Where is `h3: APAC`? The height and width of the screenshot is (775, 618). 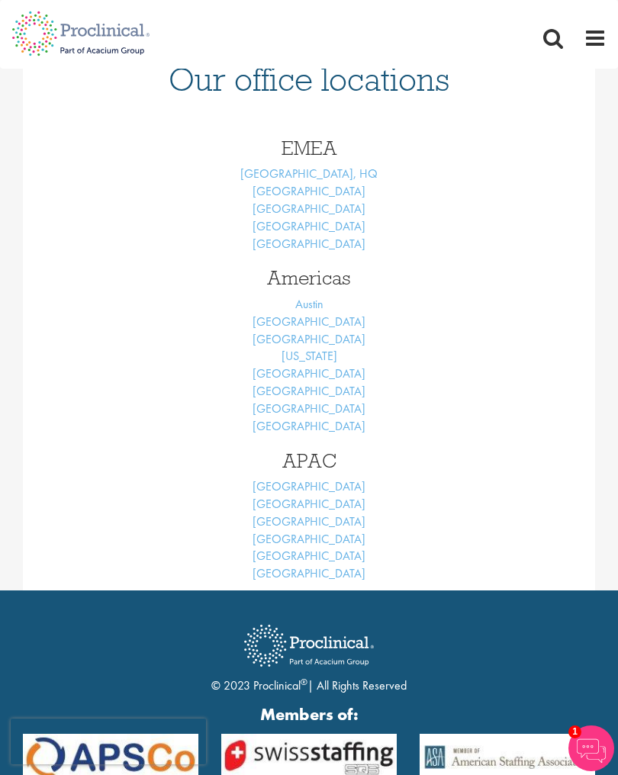
h3: APAC is located at coordinates (309, 460).